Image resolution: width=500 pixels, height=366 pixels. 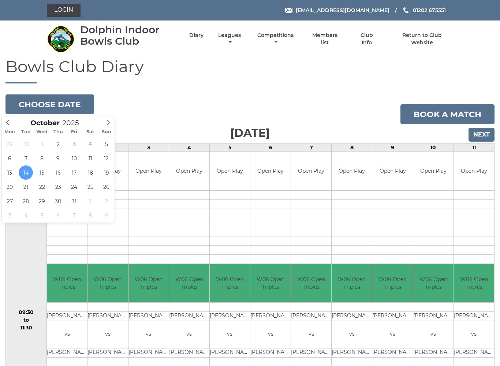 What do you see at coordinates (58, 132) in the screenshot?
I see `span: Thu` at bounding box center [58, 132].